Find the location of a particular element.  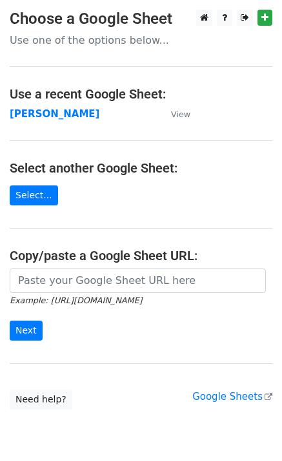

p: Use one of the options below... is located at coordinates (141, 40).